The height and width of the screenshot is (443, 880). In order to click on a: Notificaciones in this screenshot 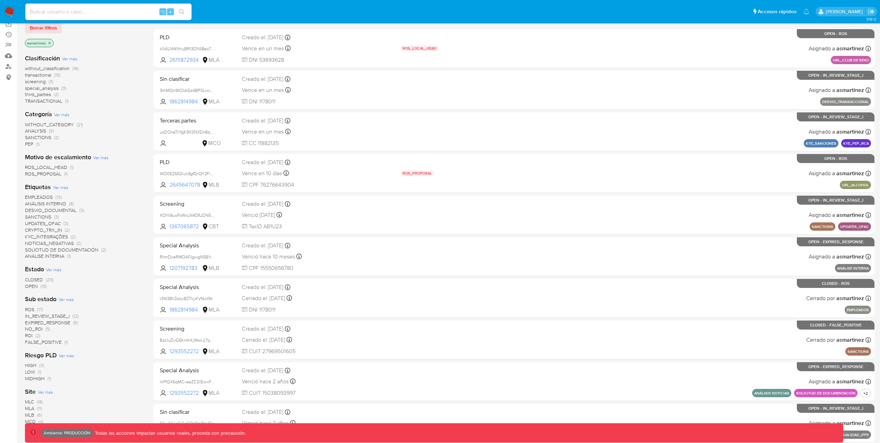, I will do `click(806, 11)`.